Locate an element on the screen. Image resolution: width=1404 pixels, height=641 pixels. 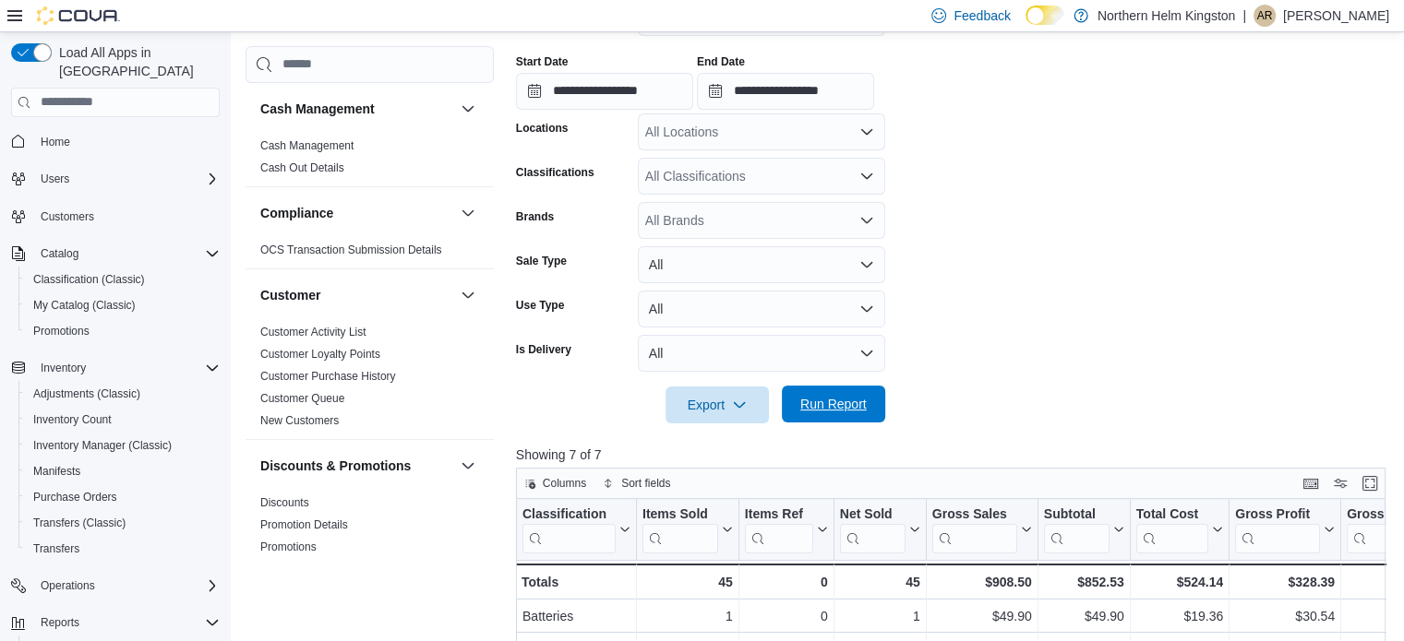
a: Promotions is located at coordinates (288, 547).